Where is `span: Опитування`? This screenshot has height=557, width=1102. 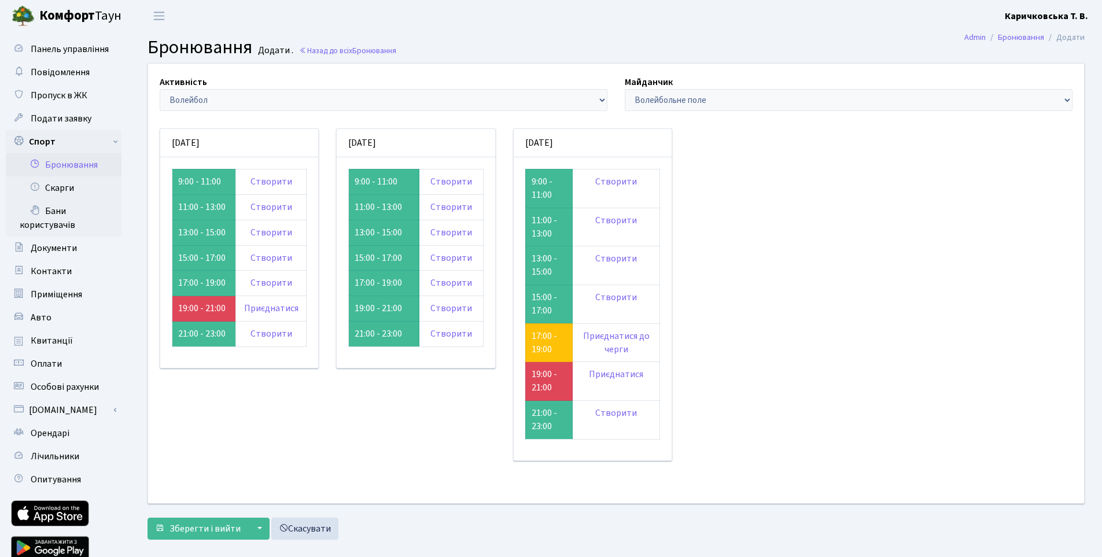
span: Опитування is located at coordinates (56, 480).